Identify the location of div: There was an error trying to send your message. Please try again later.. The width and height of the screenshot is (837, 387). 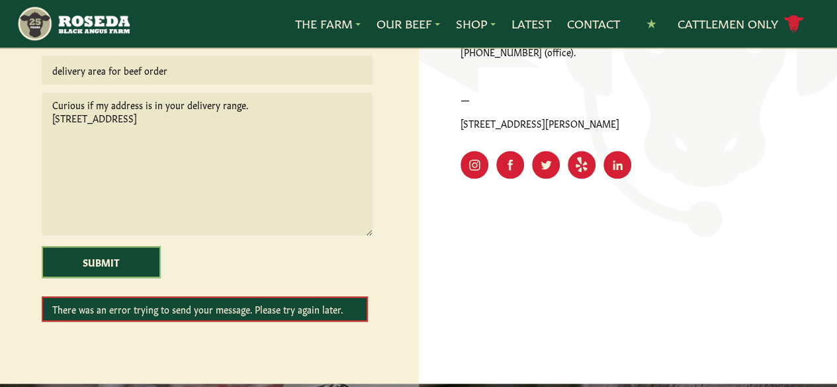
(204, 309).